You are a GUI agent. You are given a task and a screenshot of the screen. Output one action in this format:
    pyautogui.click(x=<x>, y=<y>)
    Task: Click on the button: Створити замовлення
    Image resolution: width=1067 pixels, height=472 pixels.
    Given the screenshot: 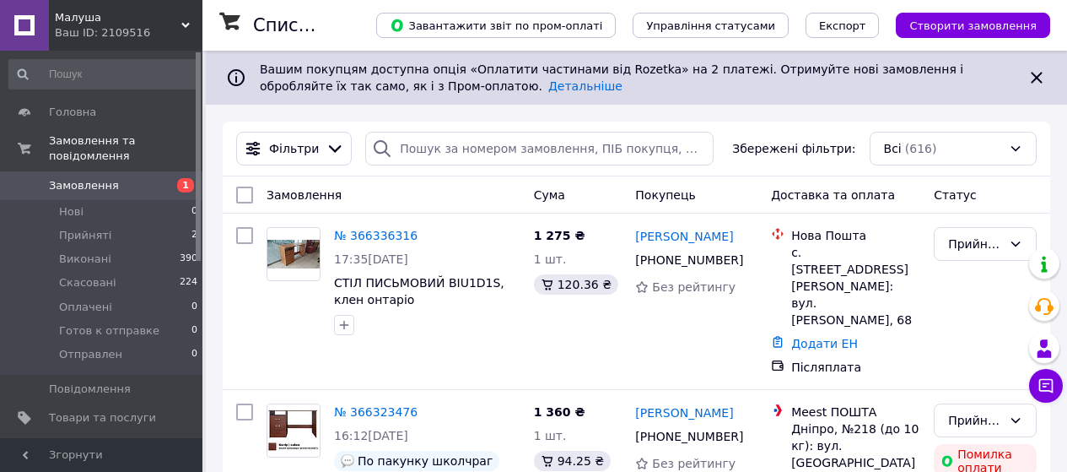 What is the action you would take?
    pyautogui.click(x=973, y=25)
    